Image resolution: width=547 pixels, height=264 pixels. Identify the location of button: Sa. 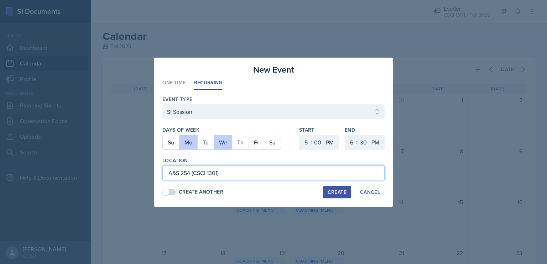
(272, 142).